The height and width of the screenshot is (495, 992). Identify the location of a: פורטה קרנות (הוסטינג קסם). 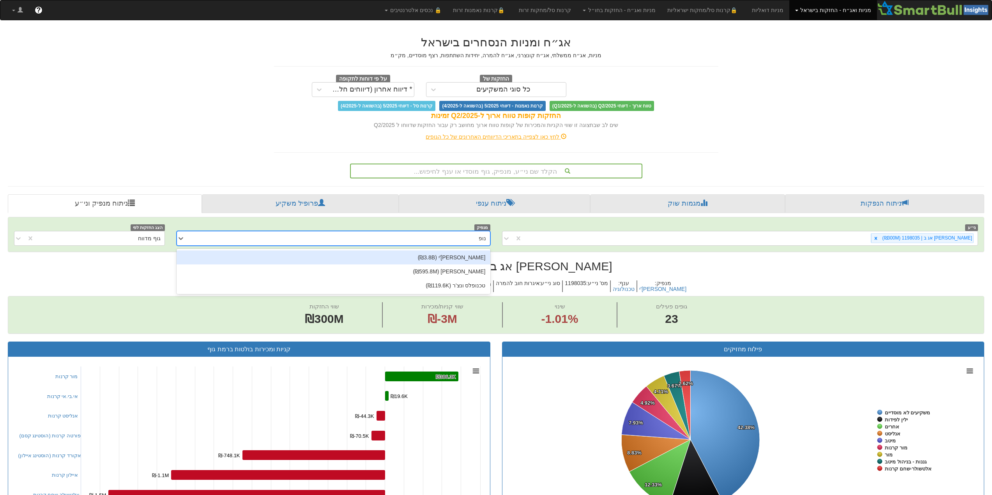
(50, 436).